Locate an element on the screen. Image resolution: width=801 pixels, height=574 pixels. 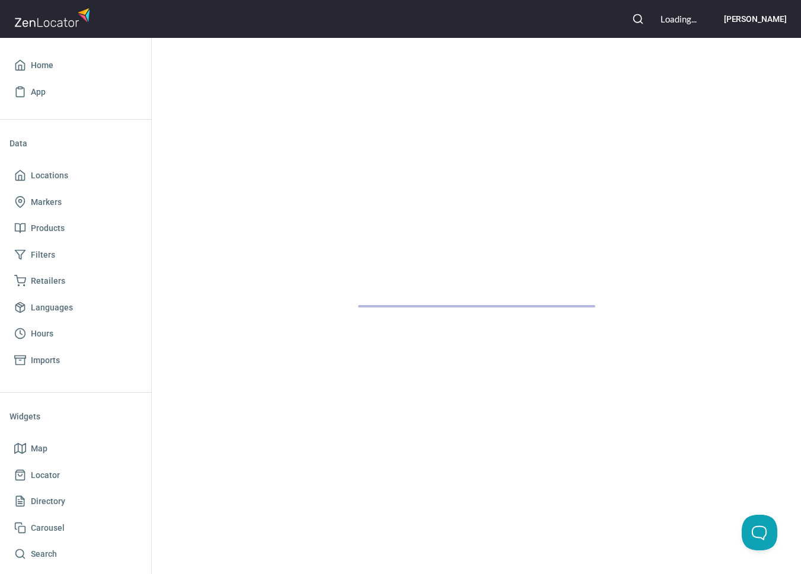
img: zenlocator is located at coordinates (54, 17).